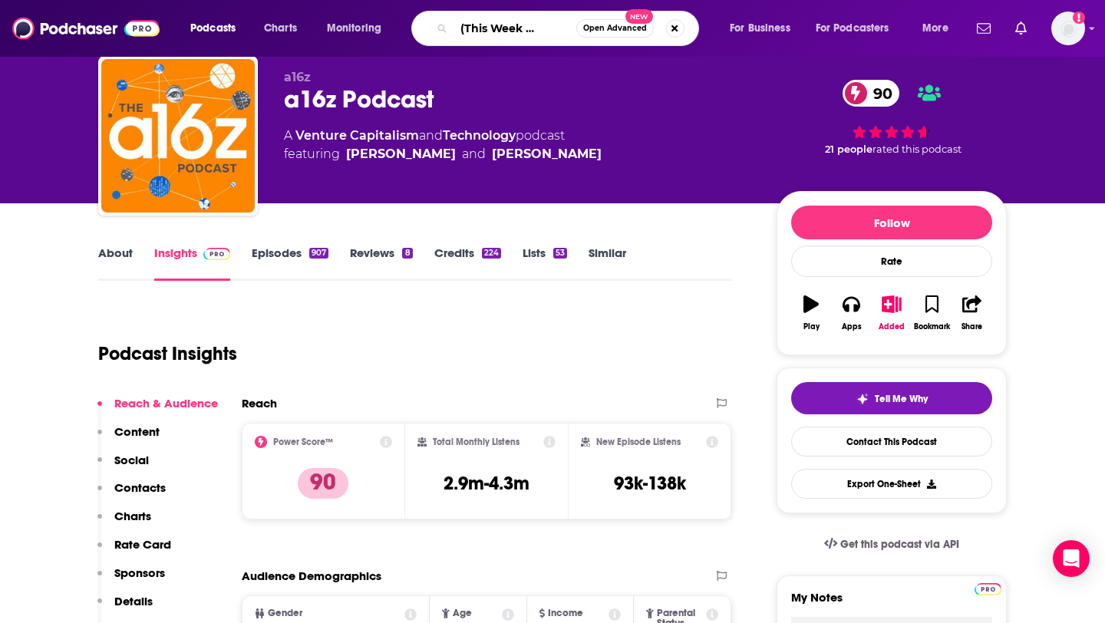 The image size is (1105, 623). What do you see at coordinates (1079, 18) in the screenshot?
I see `svg: Add a profile image` at bounding box center [1079, 18].